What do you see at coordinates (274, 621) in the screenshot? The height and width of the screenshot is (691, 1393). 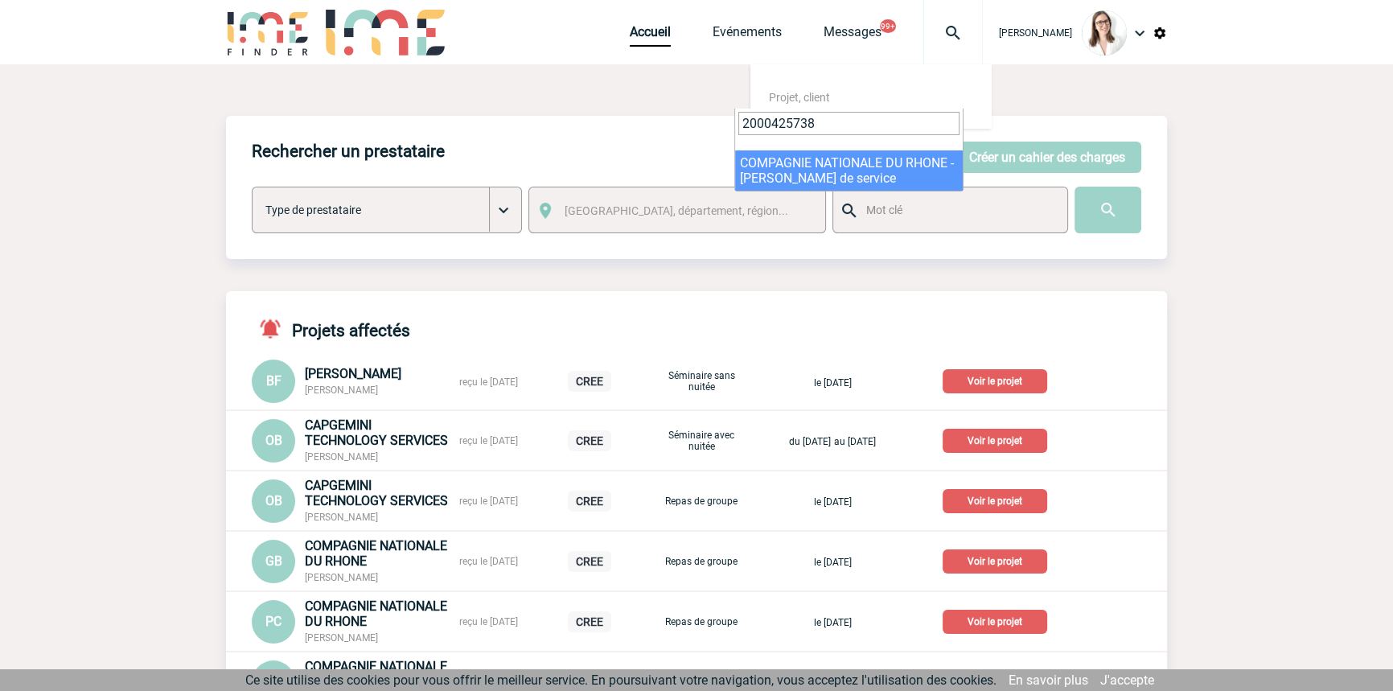 I see `span: PC` at bounding box center [274, 621].